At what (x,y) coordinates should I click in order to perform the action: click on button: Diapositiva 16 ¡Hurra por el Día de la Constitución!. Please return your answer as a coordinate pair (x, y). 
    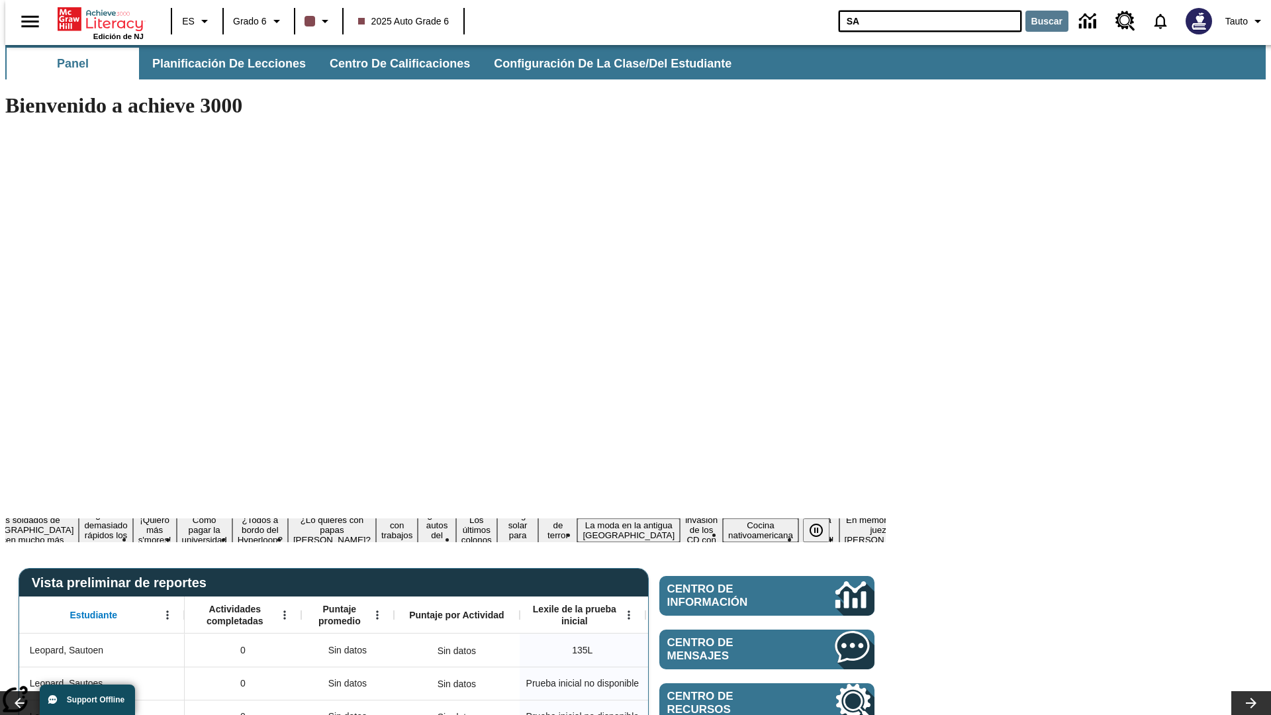
    Looking at the image, I should click on (819, 529).